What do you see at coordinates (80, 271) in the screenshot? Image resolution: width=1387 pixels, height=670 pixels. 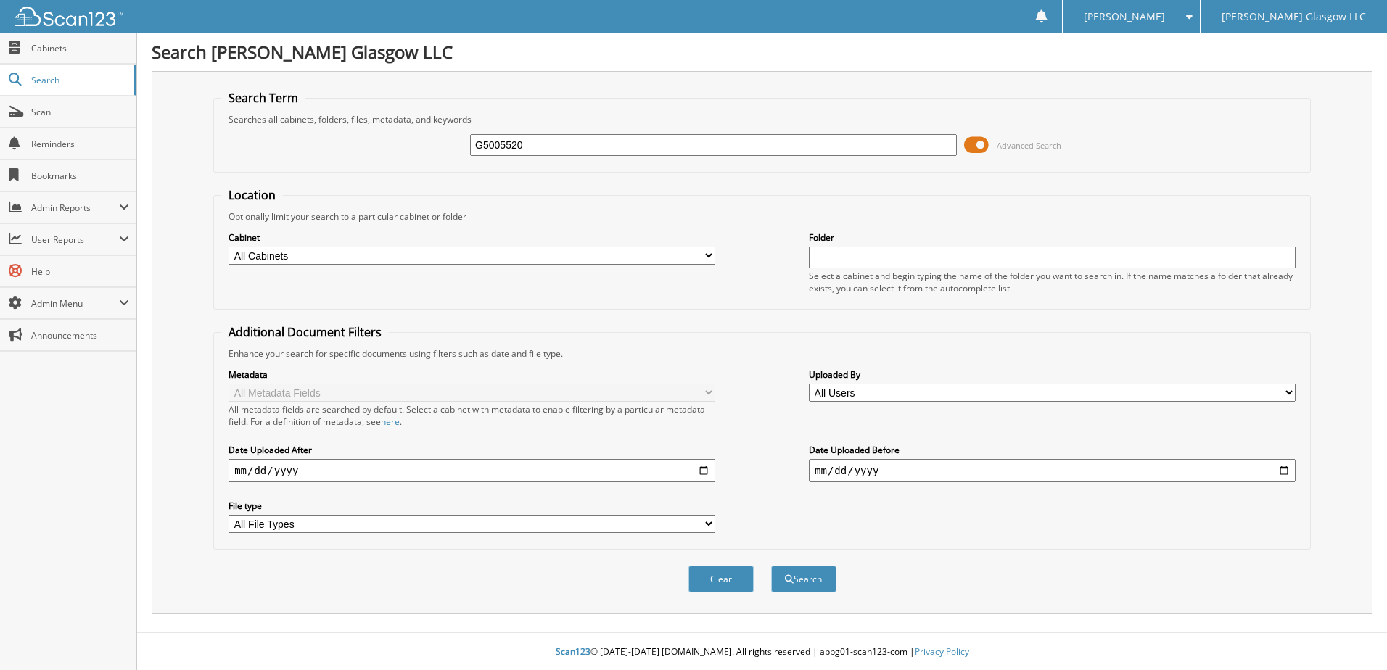 I see `span: Help` at bounding box center [80, 271].